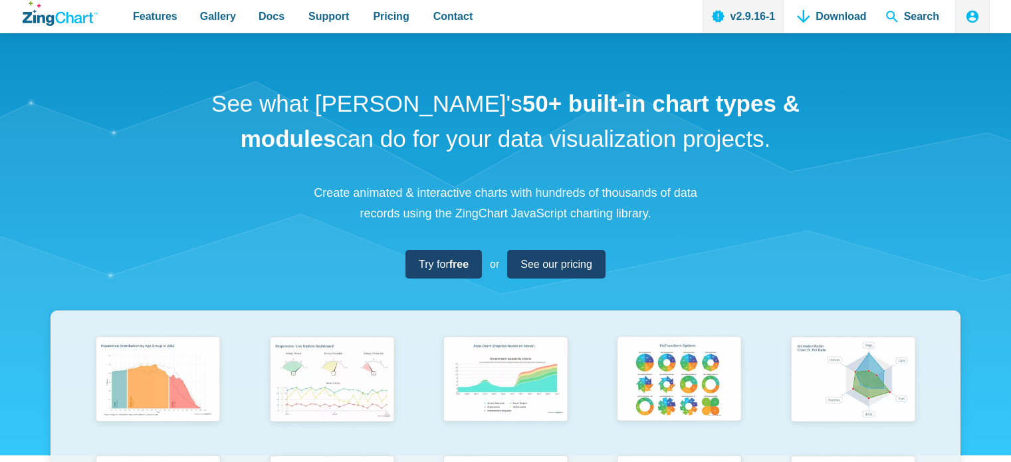 This screenshot has height=462, width=1011. What do you see at coordinates (506, 203) in the screenshot?
I see `p: Create animated & interactive charts with hundreds of thousands of data records using the ZingCha...` at bounding box center [506, 203].